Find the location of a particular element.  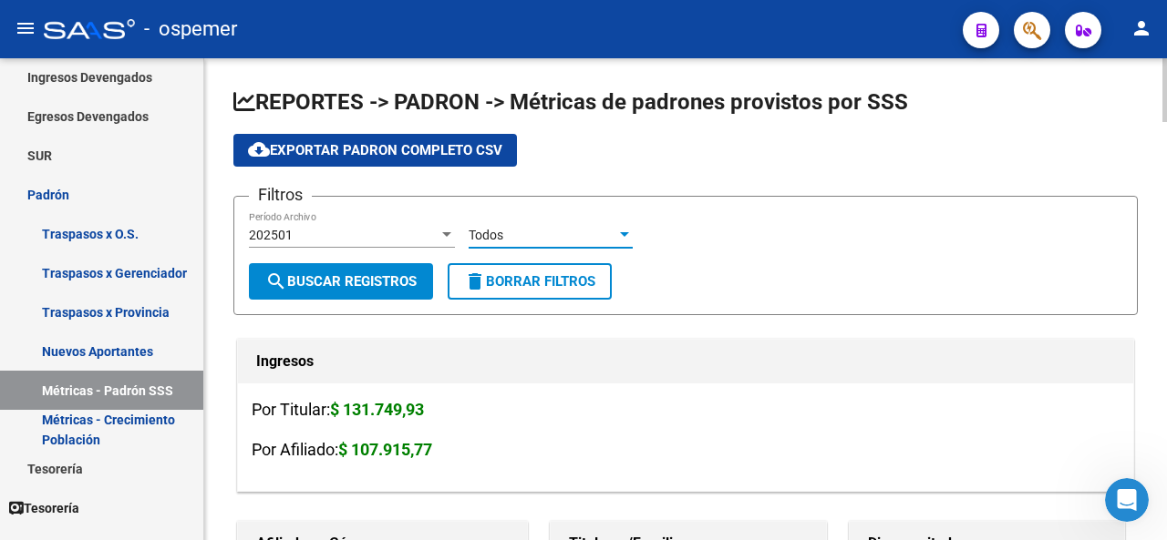

span: - ospemer is located at coordinates (190, 29).